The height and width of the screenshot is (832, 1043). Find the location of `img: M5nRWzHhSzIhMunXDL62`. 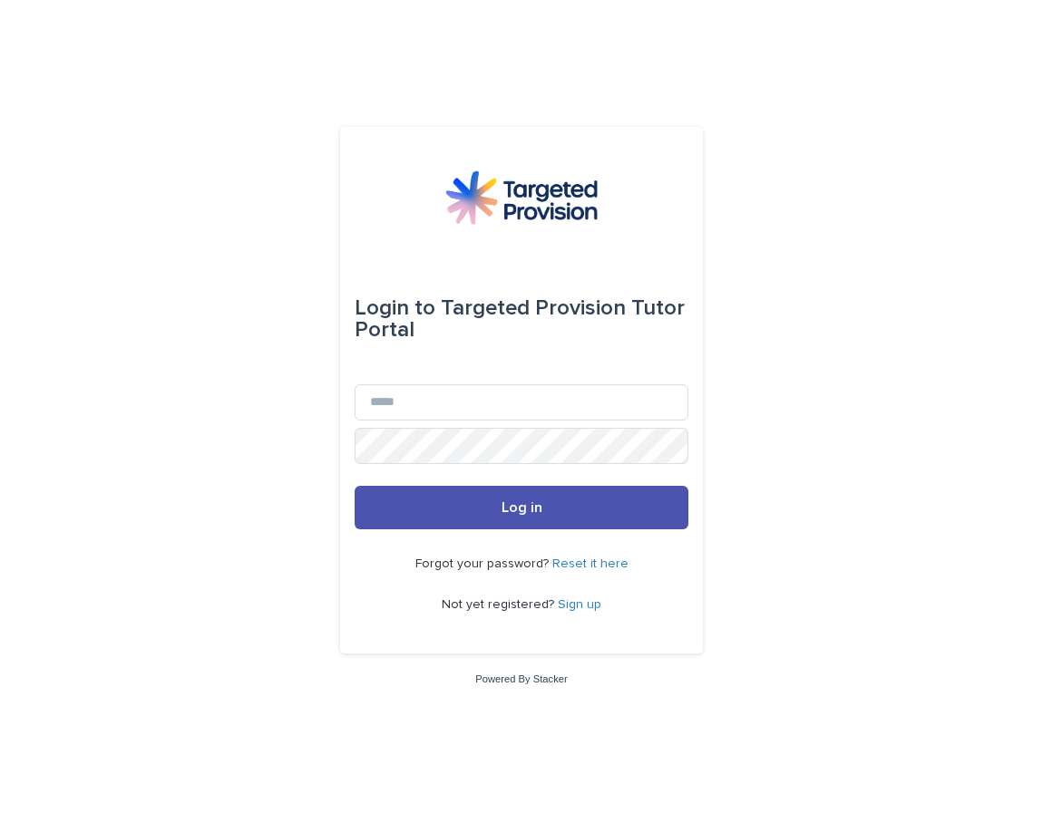

img: M5nRWzHhSzIhMunXDL62 is located at coordinates (521, 198).